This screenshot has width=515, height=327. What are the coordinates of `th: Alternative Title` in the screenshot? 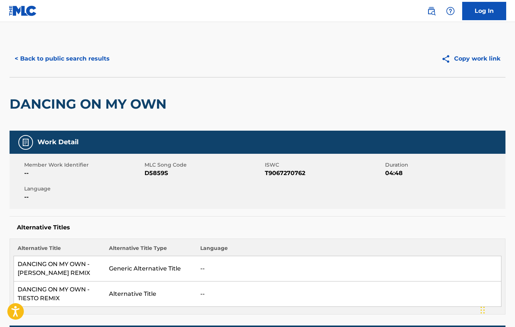 It's located at (59, 250).